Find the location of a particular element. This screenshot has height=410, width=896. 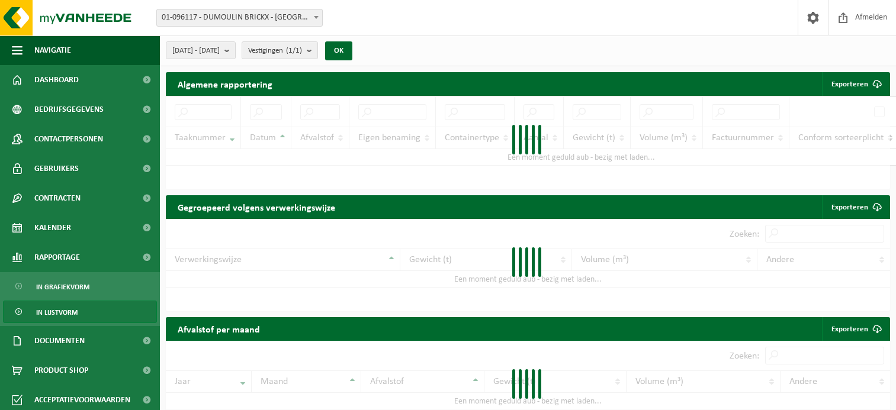

span: Gebruikers is located at coordinates (56, 169).